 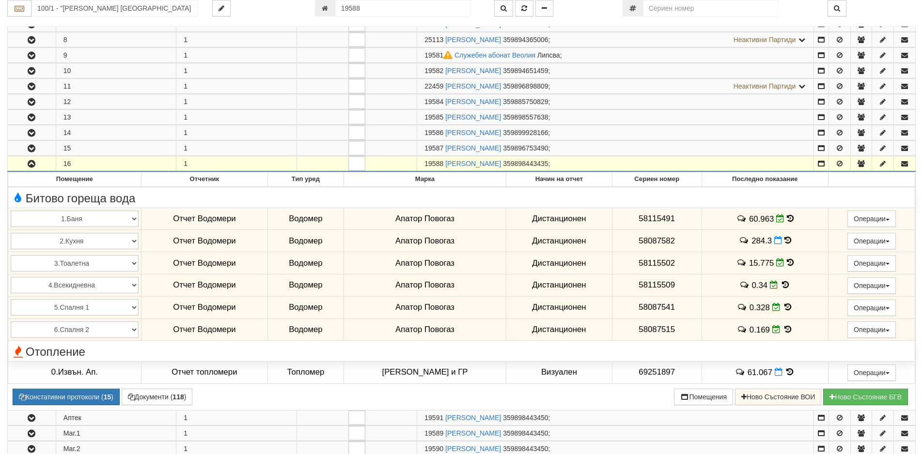 I want to click on span: 58115491, so click(x=657, y=219).